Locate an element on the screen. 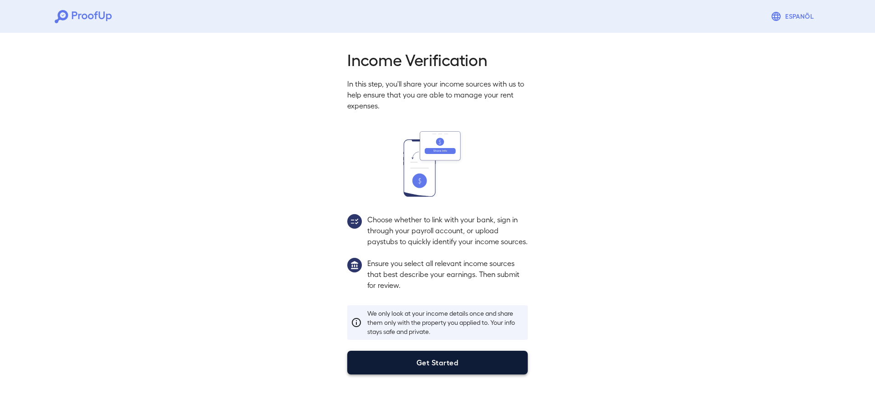 The image size is (875, 415). p: Choose whether to link with your bank, sign in through your payroll account, or upload paystubs t... is located at coordinates (448, 231).